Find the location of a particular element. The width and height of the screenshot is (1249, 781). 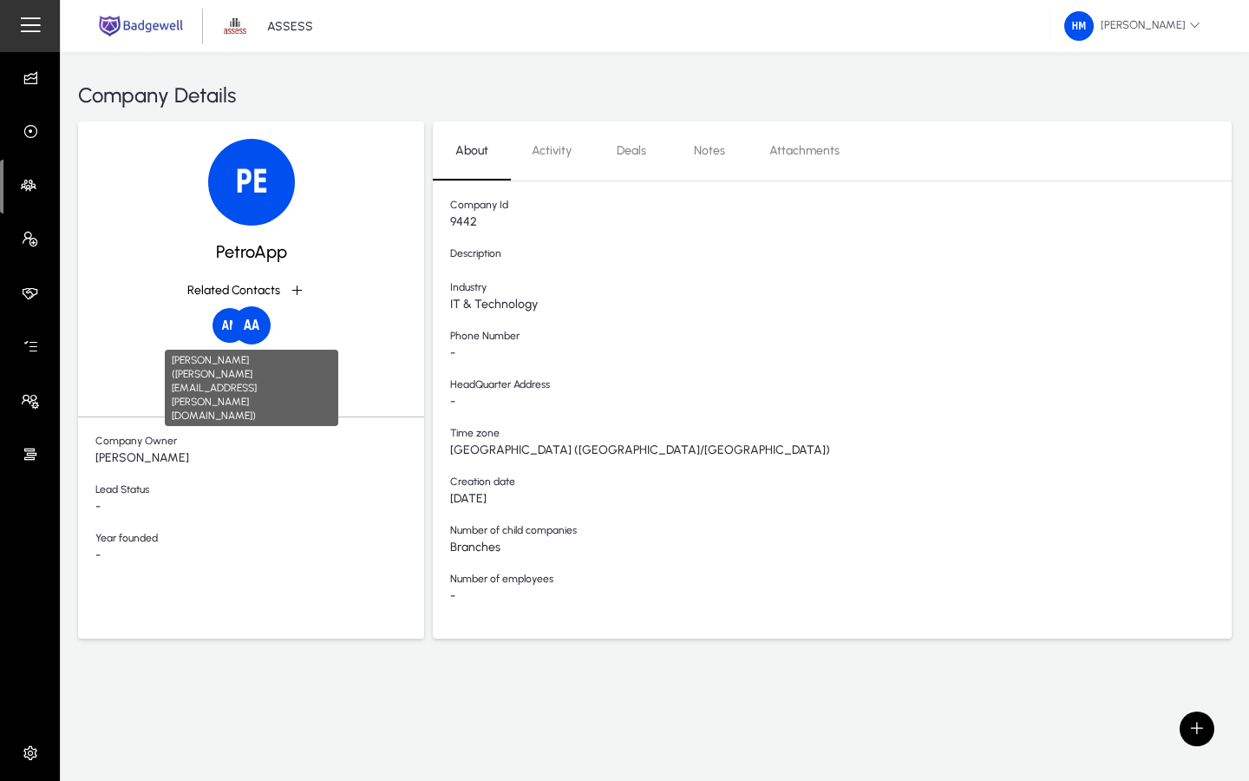

a: About is located at coordinates (472, 151).